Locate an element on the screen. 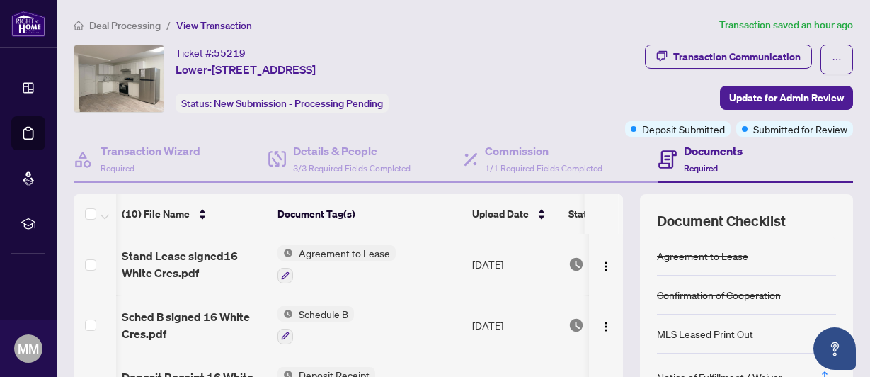 The height and width of the screenshot is (377, 870). span: New Submission - Processing Pending is located at coordinates (298, 103).